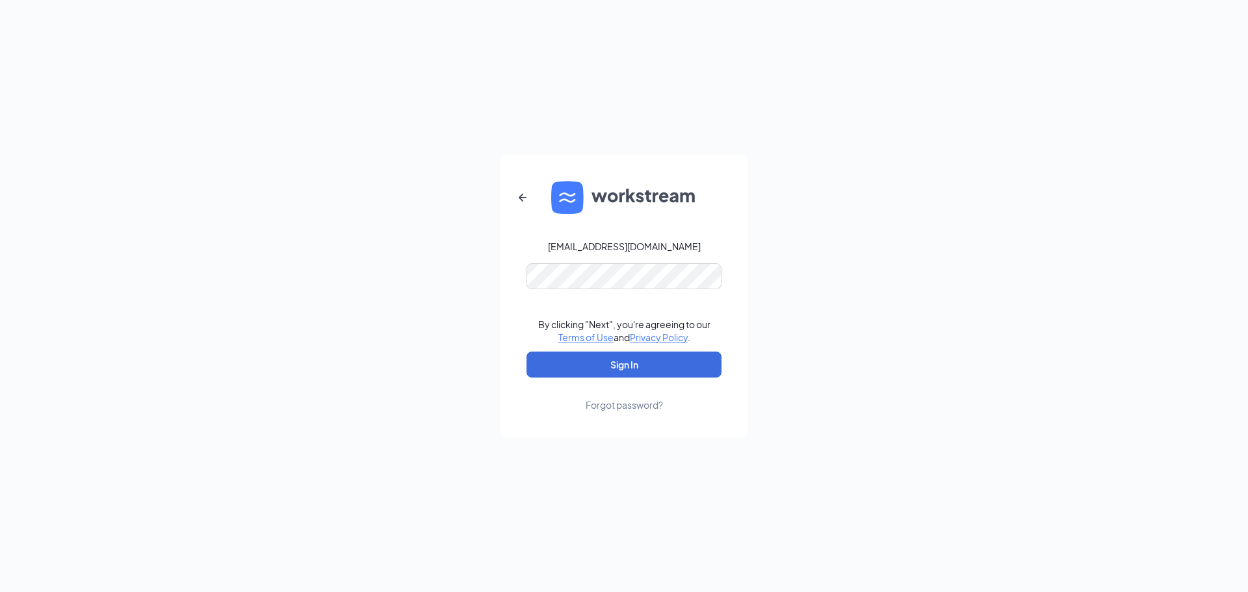 This screenshot has height=592, width=1248. Describe the element at coordinates (522, 198) in the screenshot. I see `svg: ArrowLeftNew` at that location.